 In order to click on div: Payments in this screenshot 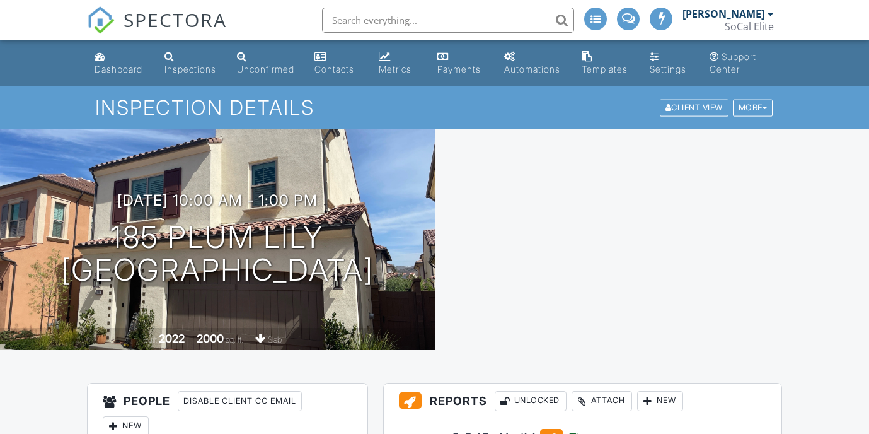, I will do `click(459, 69)`.